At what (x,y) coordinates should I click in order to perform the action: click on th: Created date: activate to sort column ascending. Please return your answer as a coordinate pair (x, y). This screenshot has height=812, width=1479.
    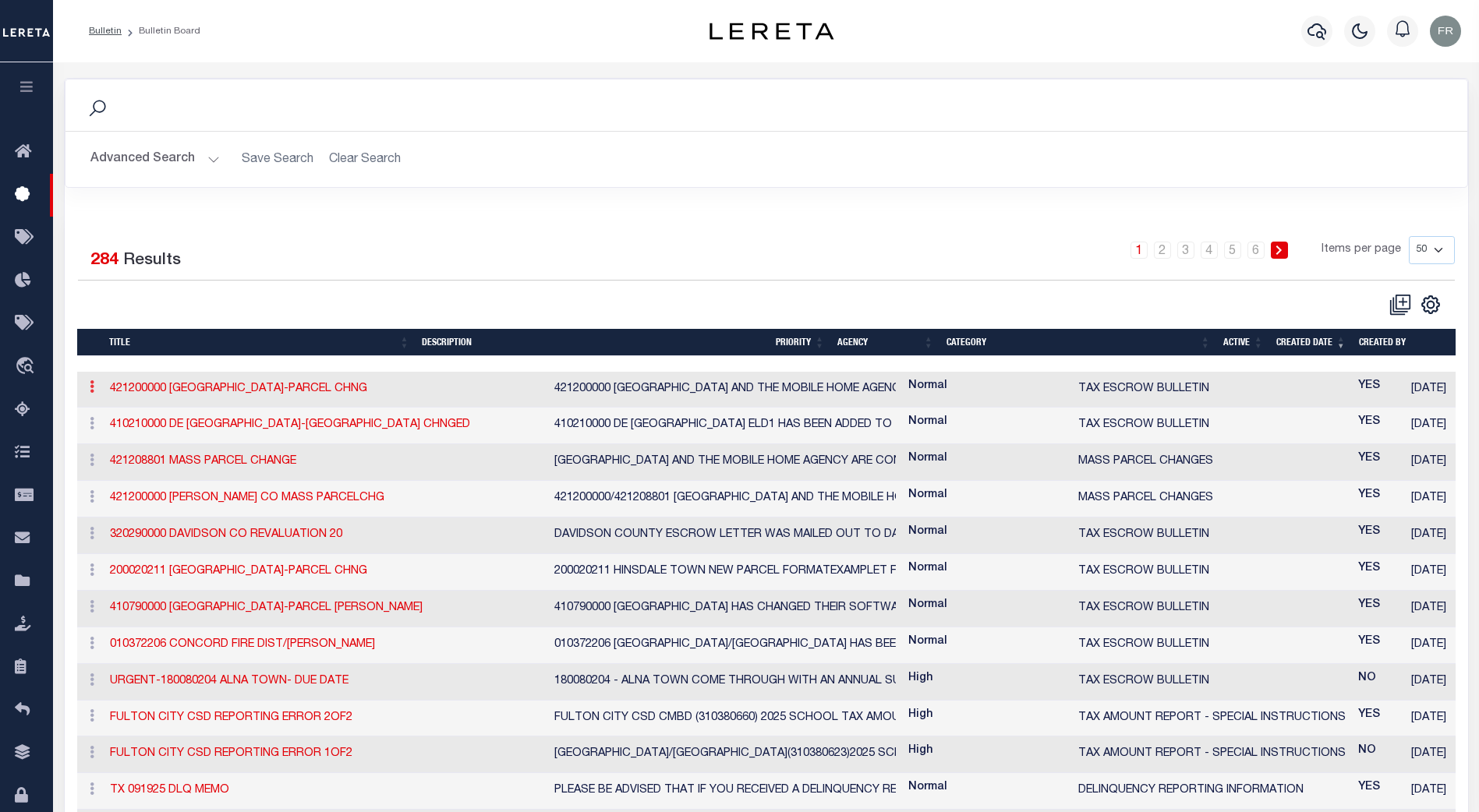
    Looking at the image, I should click on (1312, 342).